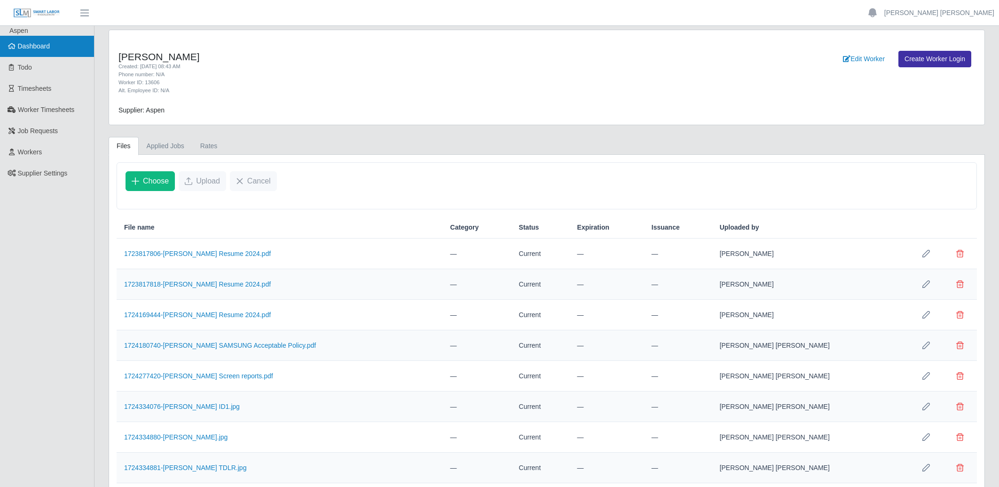  I want to click on a: Edit Worker, so click(864, 59).